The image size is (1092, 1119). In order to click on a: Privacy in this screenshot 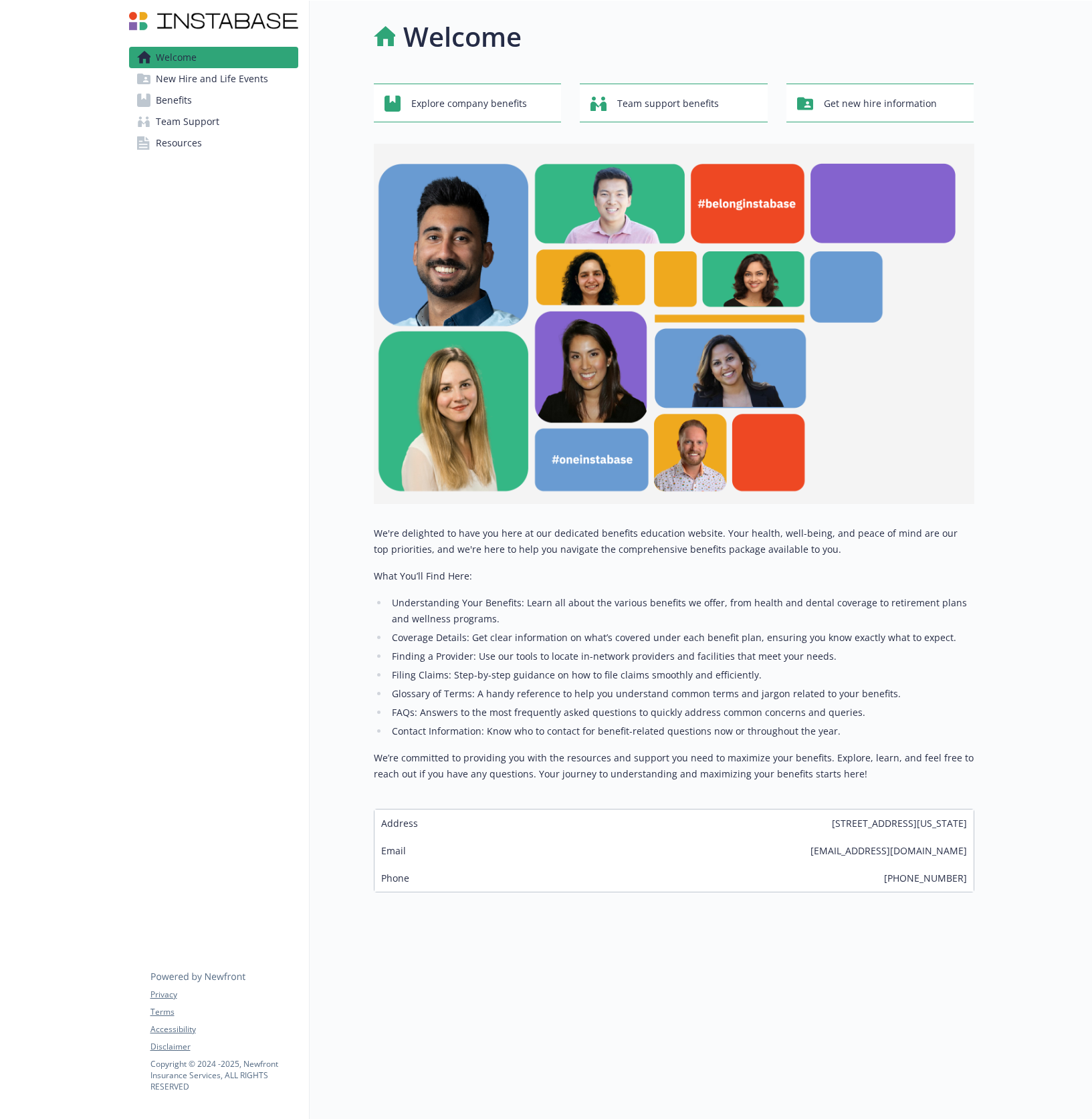, I will do `click(224, 995)`.